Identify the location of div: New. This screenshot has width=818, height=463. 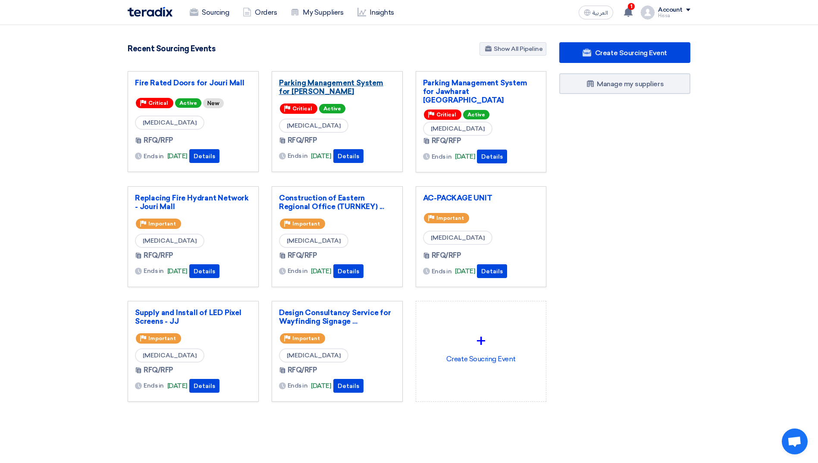
(213, 103).